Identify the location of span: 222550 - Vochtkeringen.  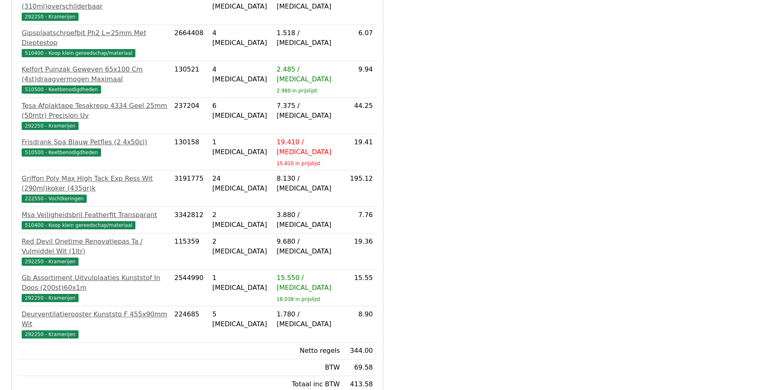
(54, 199).